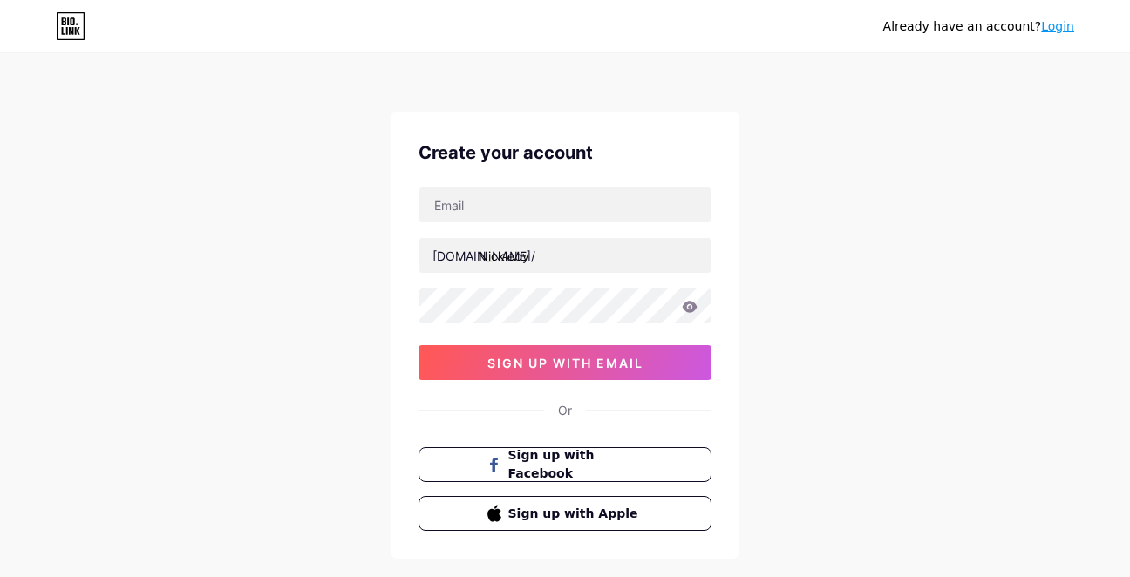 The width and height of the screenshot is (1130, 577). Describe the element at coordinates (565, 514) in the screenshot. I see `button: Sign up with Apple` at that location.